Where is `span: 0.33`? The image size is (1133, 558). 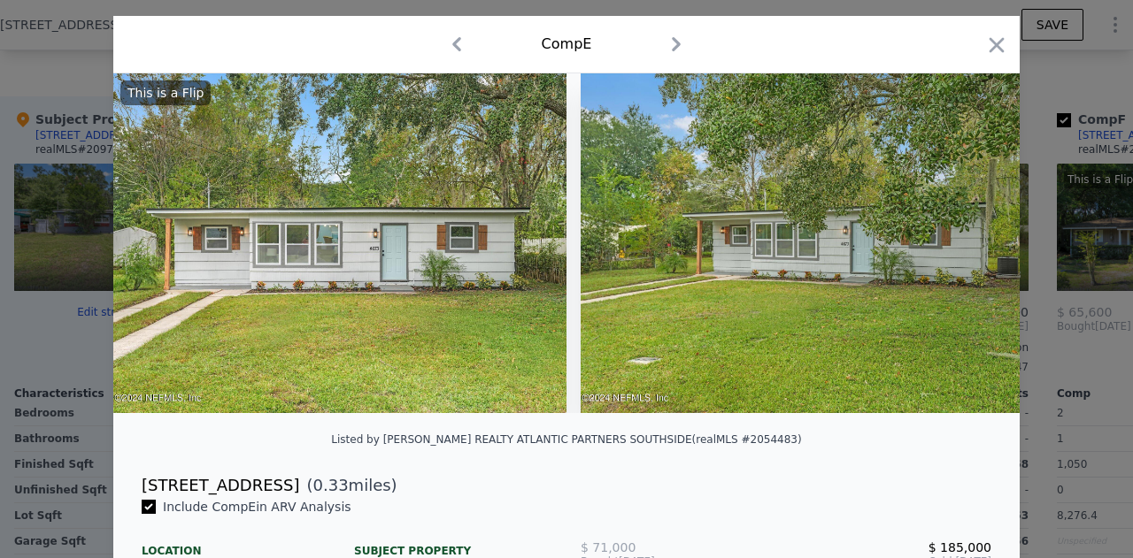 span: 0.33 is located at coordinates (331, 485).